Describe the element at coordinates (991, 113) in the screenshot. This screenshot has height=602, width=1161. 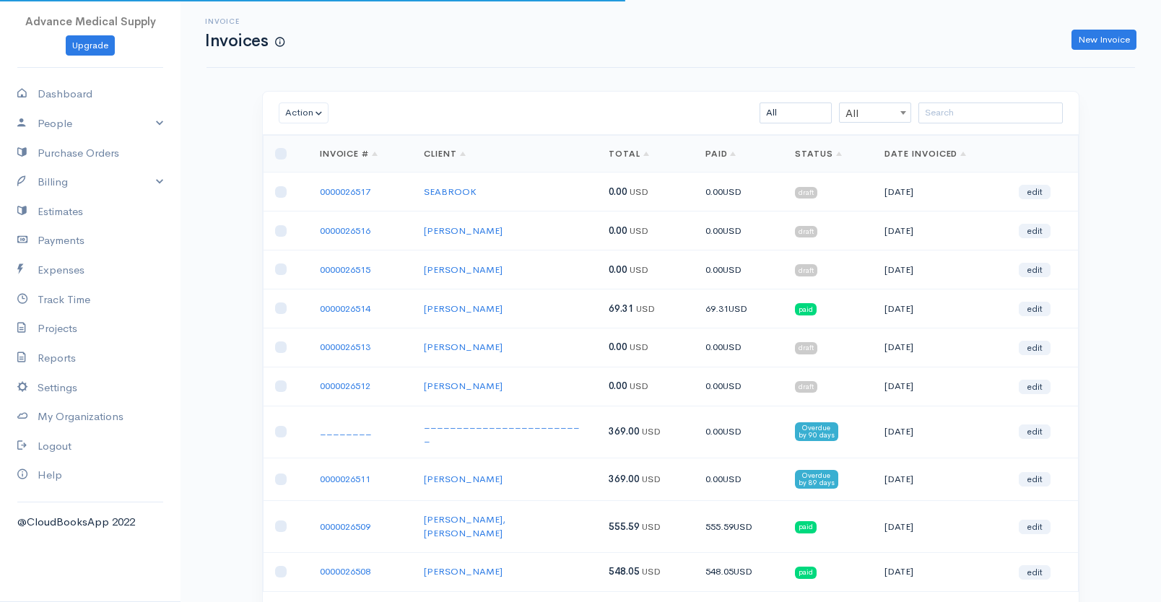
I see `input: Search` at that location.